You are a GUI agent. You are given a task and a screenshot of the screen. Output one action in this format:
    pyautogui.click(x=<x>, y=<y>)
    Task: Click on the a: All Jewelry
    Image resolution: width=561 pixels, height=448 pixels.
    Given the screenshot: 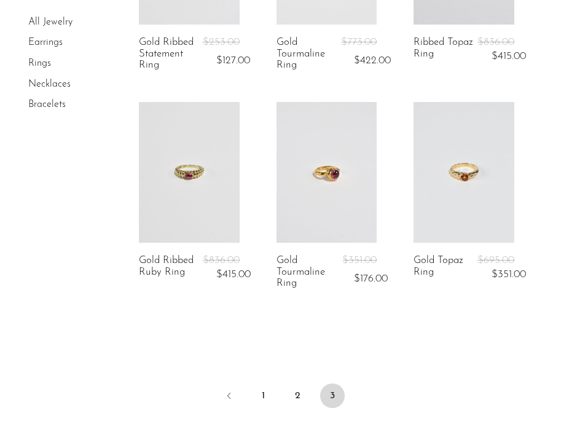 What is the action you would take?
    pyautogui.click(x=50, y=22)
    